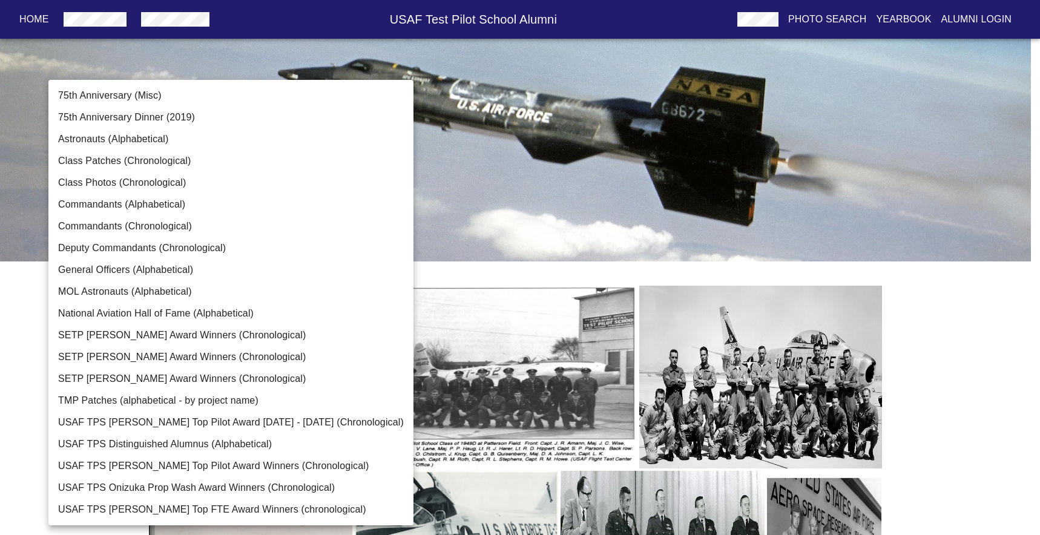 The width and height of the screenshot is (1040, 535). I want to click on li: Deputy Commandants (Chronological), so click(231, 248).